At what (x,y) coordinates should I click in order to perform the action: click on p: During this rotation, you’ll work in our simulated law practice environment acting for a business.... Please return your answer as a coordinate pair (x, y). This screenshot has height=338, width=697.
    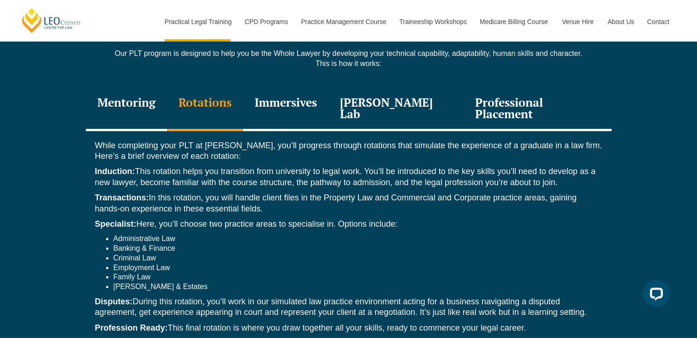
    Looking at the image, I should click on (349, 307).